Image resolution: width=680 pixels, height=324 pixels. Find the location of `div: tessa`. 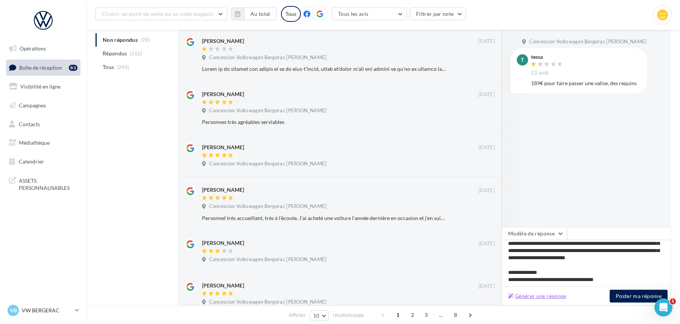

div: tessa is located at coordinates (548, 57).